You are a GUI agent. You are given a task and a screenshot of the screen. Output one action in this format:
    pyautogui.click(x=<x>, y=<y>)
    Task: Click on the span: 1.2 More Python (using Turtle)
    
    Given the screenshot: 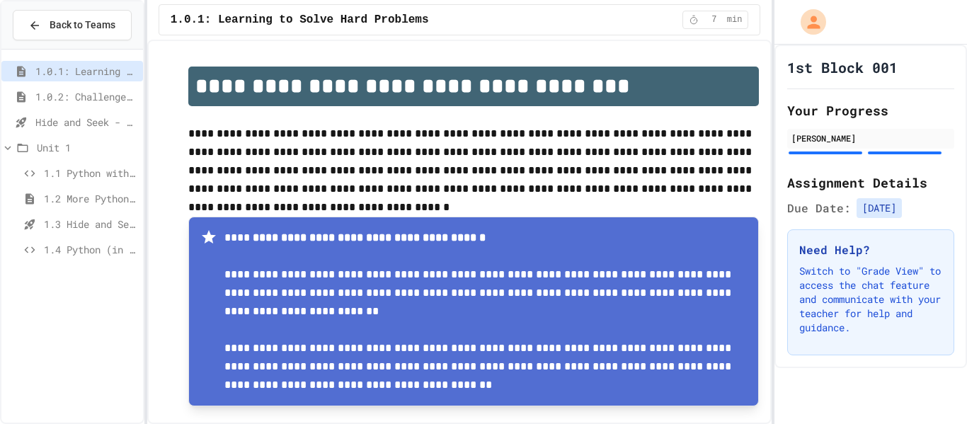 What is the action you would take?
    pyautogui.click(x=91, y=198)
    